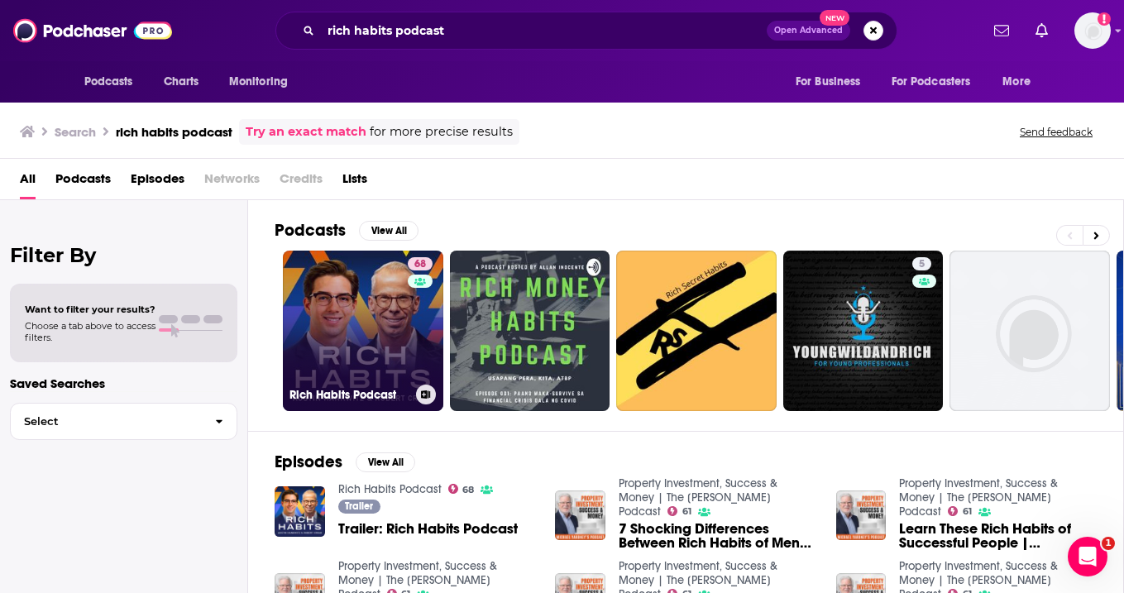 The image size is (1124, 593). I want to click on span: Open Advanced, so click(808, 31).